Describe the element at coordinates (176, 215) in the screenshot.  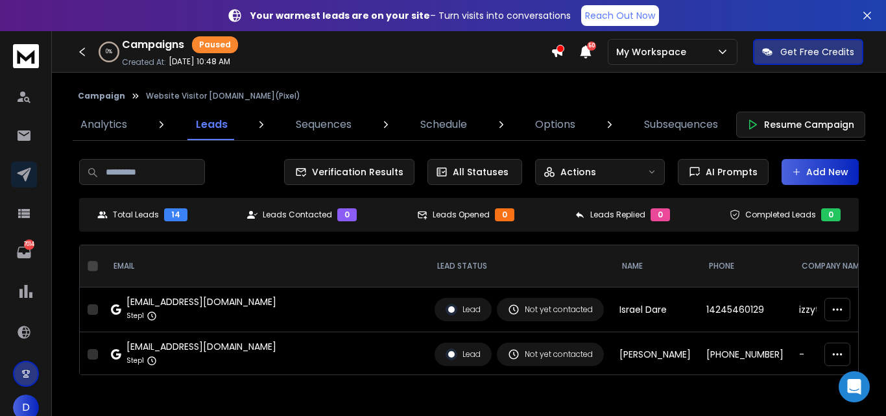
I see `div: 14` at that location.